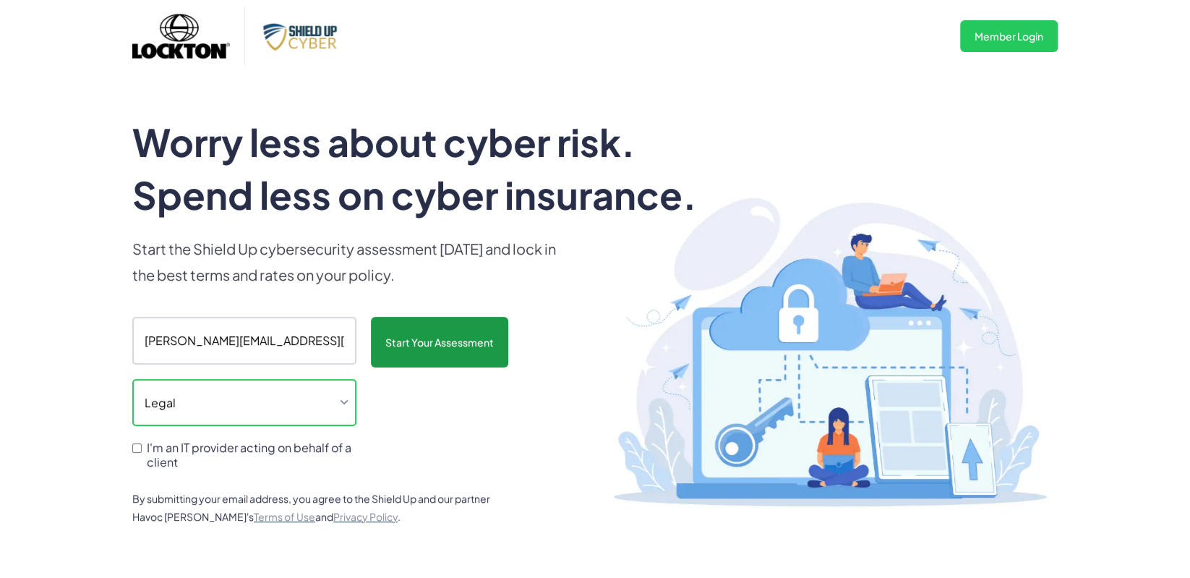 This screenshot has width=1190, height=578. I want to click on input: Start Your Assessment, so click(440, 342).